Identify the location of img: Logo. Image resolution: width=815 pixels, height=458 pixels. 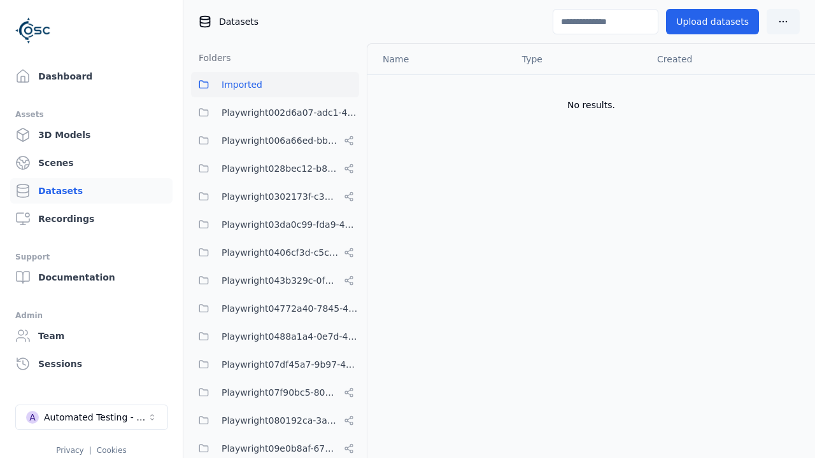
(33, 31).